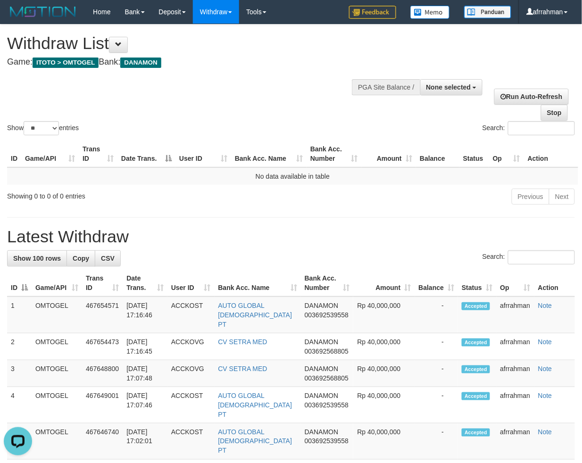 Image resolution: width=582 pixels, height=463 pixels. I want to click on div: Showing 0 to 0 of 0 entries, so click(121, 194).